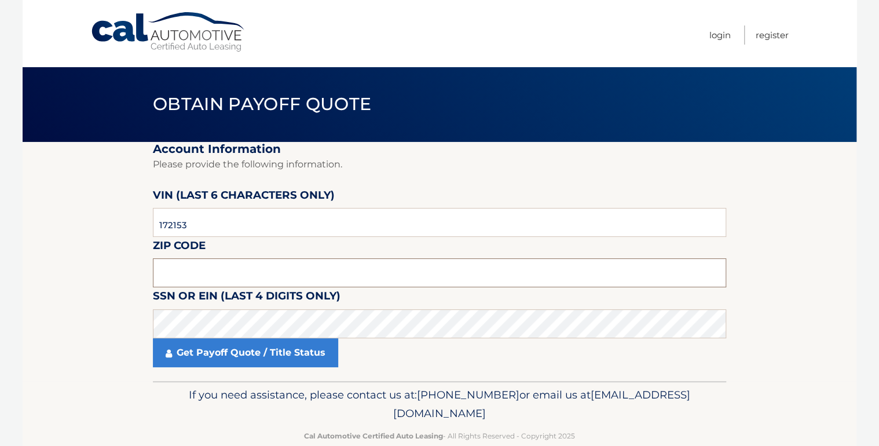  I want to click on label: VIN (last 6 characters only), so click(244, 197).